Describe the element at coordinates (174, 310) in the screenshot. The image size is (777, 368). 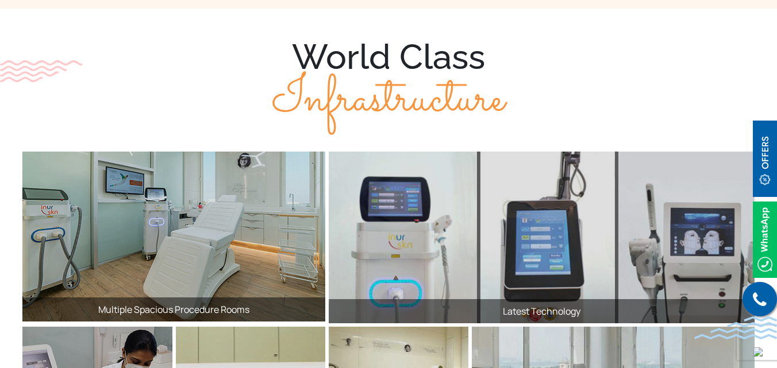
I see `p: Multiple Spacious Procedure Rooms` at that location.